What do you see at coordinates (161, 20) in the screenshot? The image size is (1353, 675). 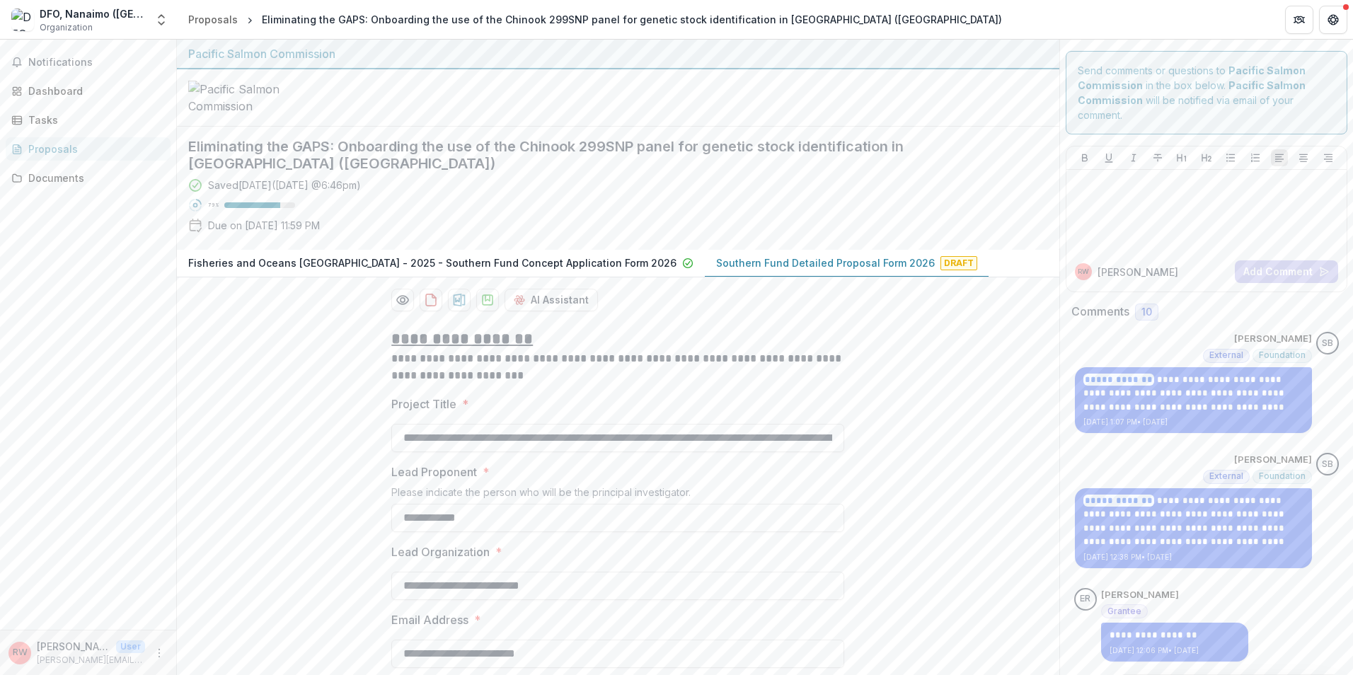 I see `button: Open entity switcher` at bounding box center [161, 20].